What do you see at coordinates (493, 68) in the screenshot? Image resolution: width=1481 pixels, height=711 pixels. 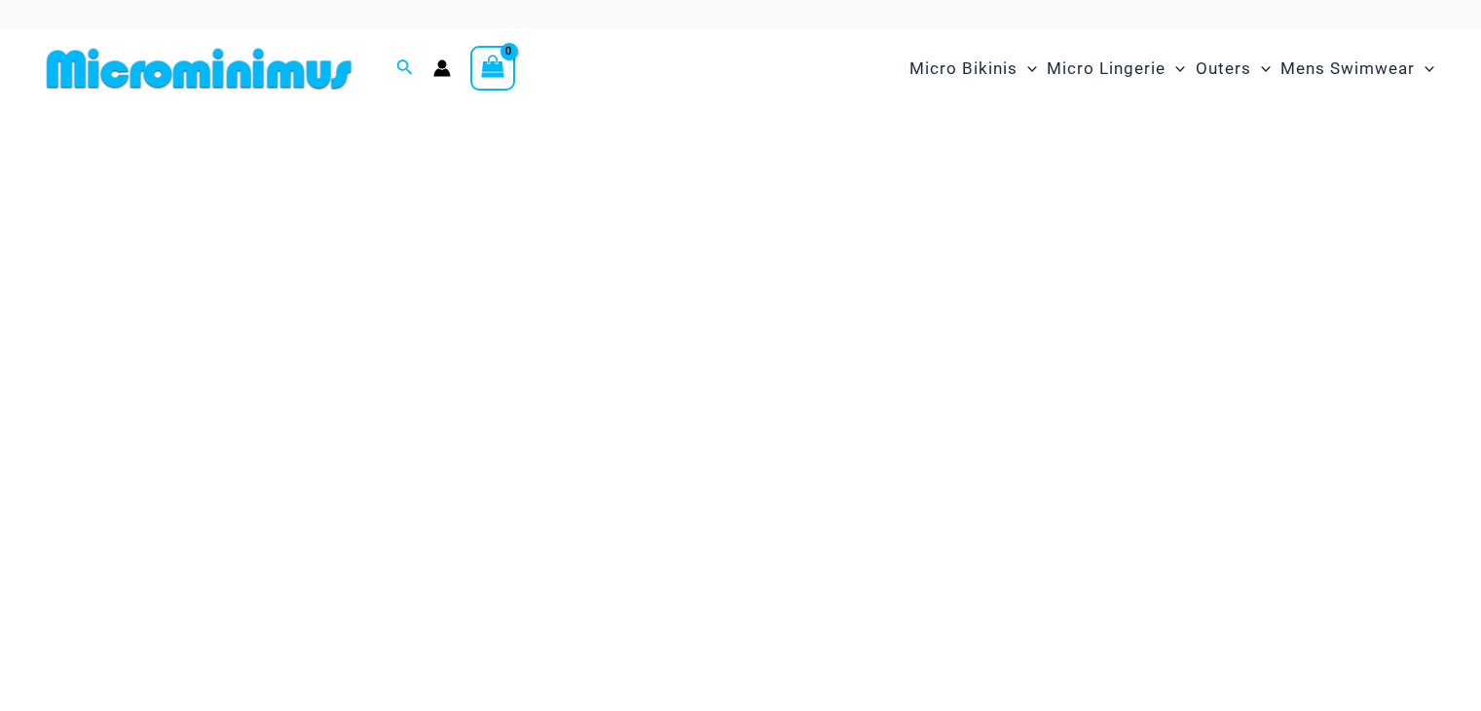 I see `a: View Shopping Cart, empty` at bounding box center [493, 68].